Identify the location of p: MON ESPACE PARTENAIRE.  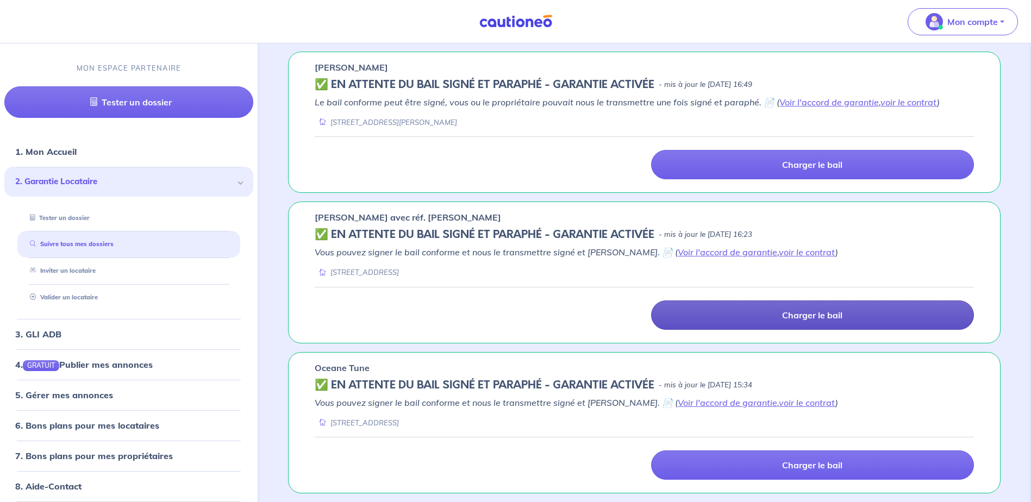
(129, 68).